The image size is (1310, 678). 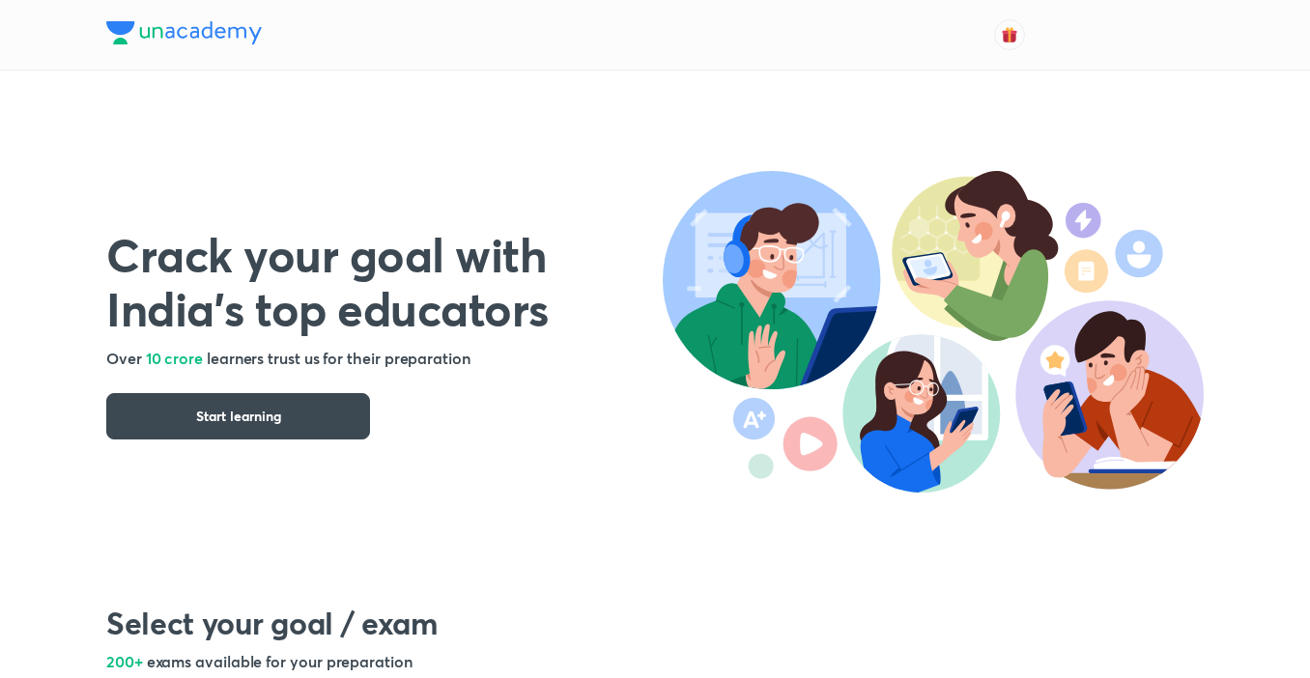 I want to click on h2: Select your goal / exam, so click(x=655, y=623).